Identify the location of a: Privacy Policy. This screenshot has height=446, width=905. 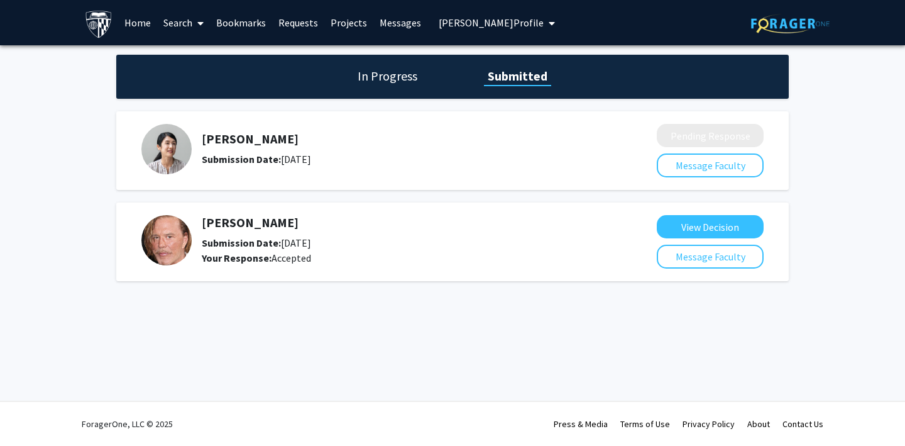
(709, 424).